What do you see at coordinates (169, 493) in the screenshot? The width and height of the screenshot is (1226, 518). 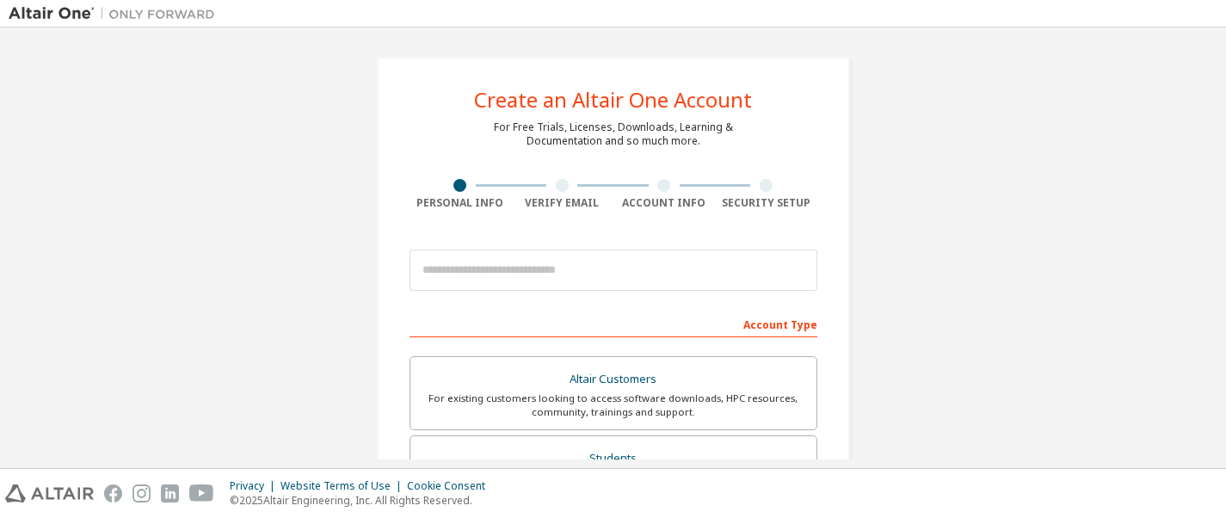 I see `img: linkedin.svg` at bounding box center [169, 493].